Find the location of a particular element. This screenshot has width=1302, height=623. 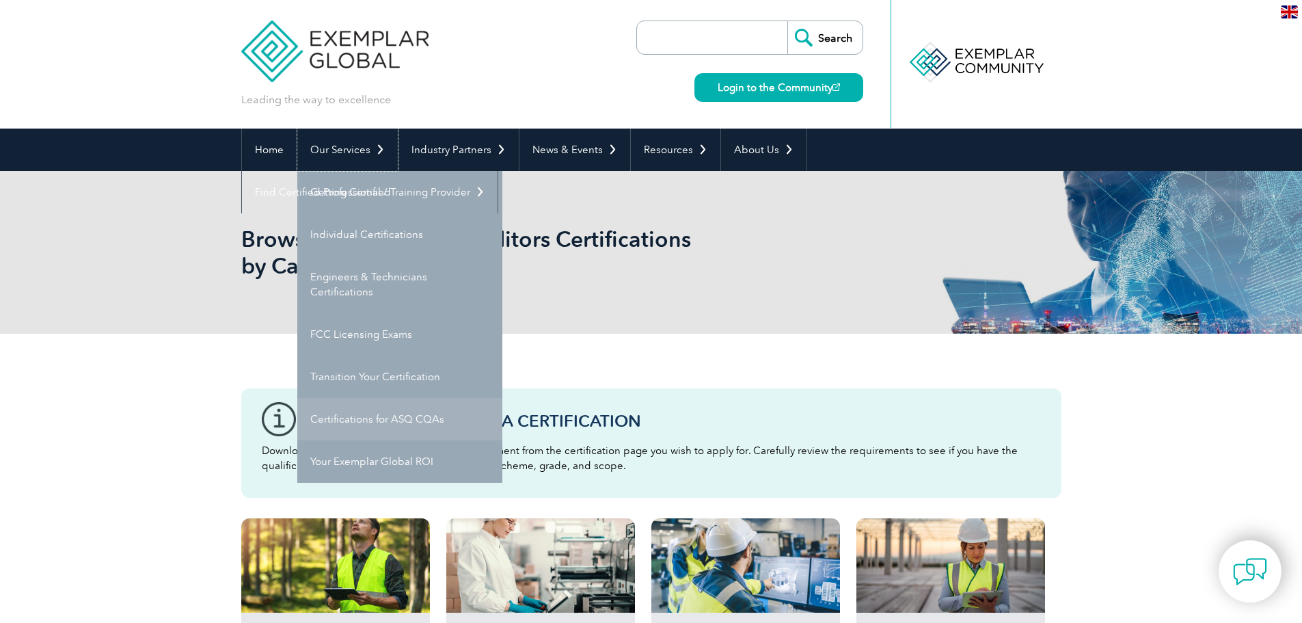

a: Login to the Community is located at coordinates (779, 88).